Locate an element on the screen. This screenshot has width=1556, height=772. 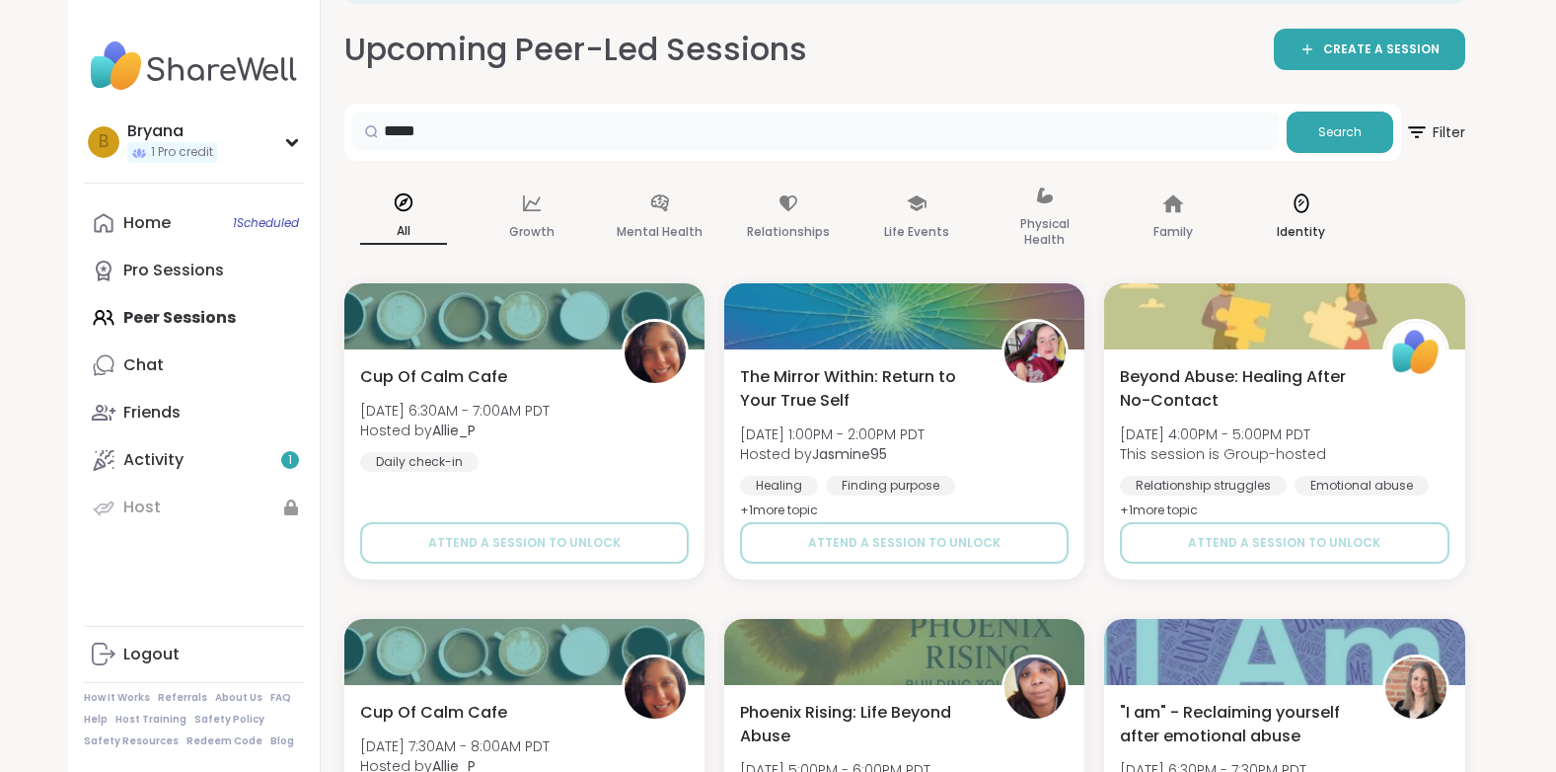
p: Identity is located at coordinates (1300, 232).